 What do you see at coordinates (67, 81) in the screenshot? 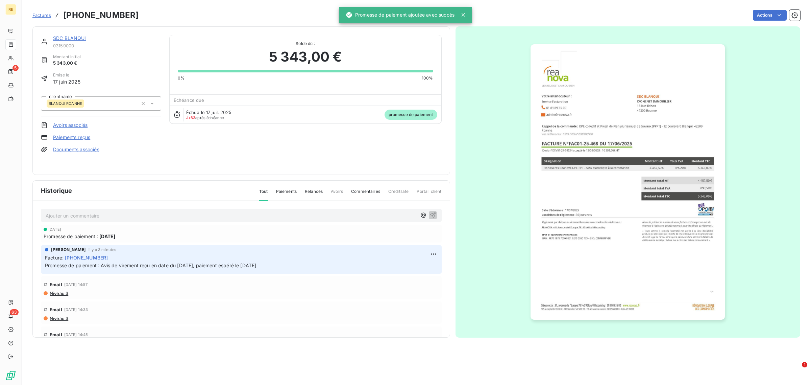
I see `span: 17 juin 2025` at bounding box center [67, 81].